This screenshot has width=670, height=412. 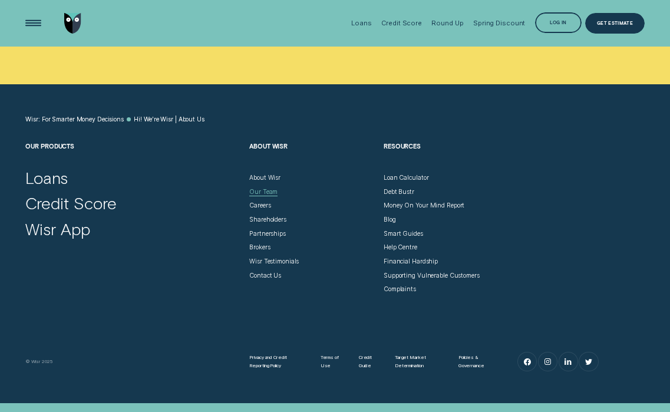 I want to click on a: Loan Calculator, so click(x=406, y=177).